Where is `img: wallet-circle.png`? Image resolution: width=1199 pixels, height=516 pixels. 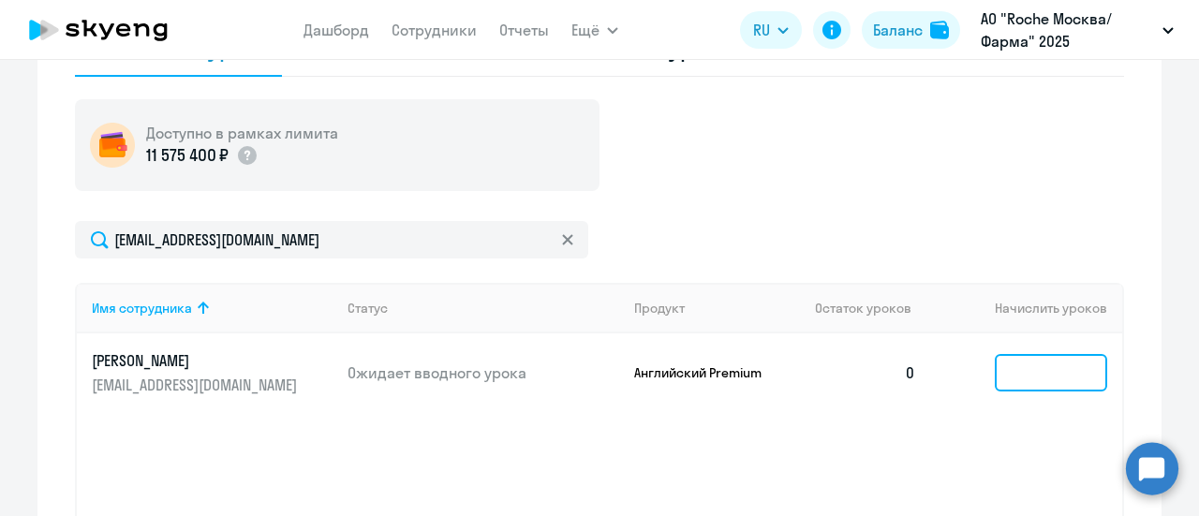 img: wallet-circle.png is located at coordinates (112, 145).